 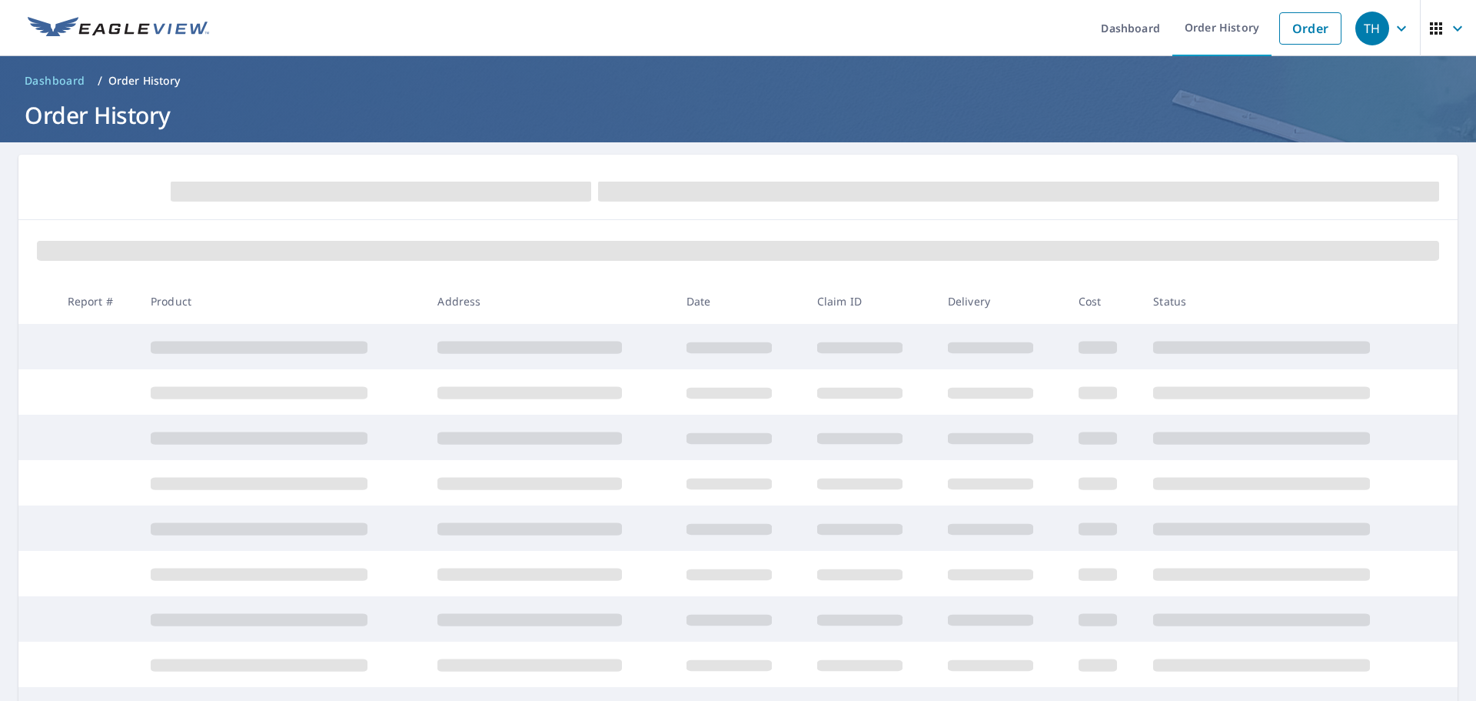 What do you see at coordinates (118, 28) in the screenshot?
I see `img: EV Logo` at bounding box center [118, 28].